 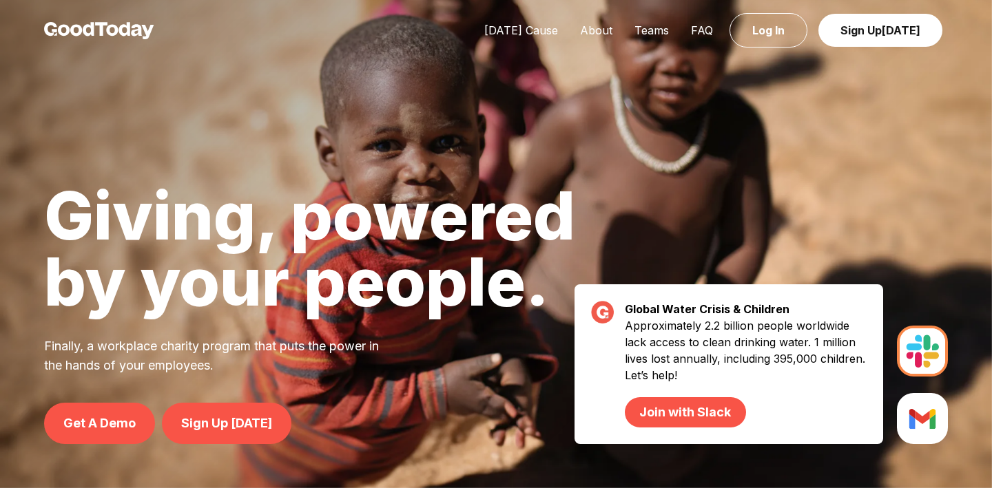 What do you see at coordinates (99, 424) in the screenshot?
I see `a: Get A Demo` at bounding box center [99, 424].